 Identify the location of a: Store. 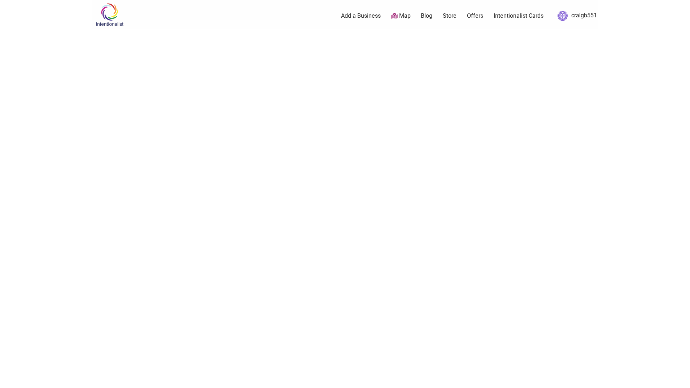
(450, 16).